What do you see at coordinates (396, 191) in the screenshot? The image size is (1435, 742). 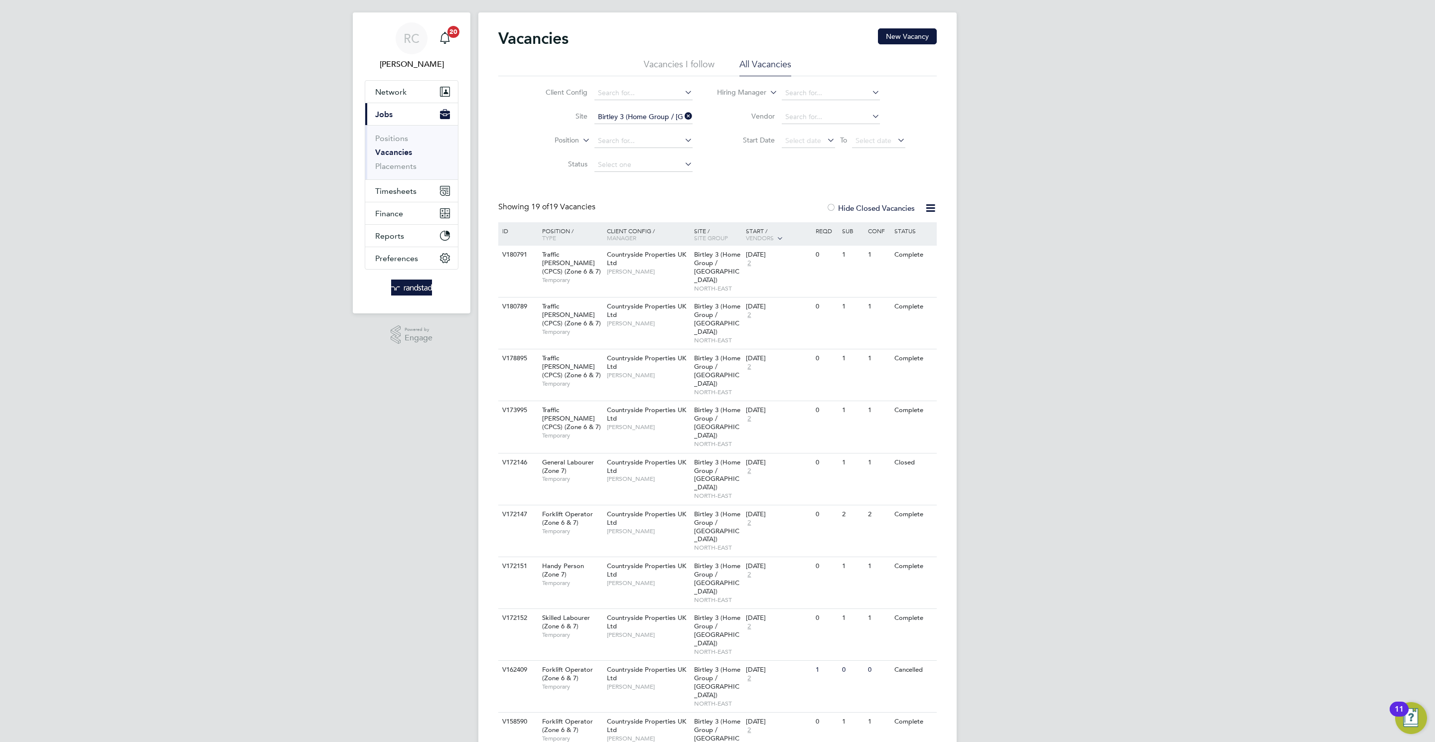 I see `span: Timesheets` at bounding box center [396, 191].